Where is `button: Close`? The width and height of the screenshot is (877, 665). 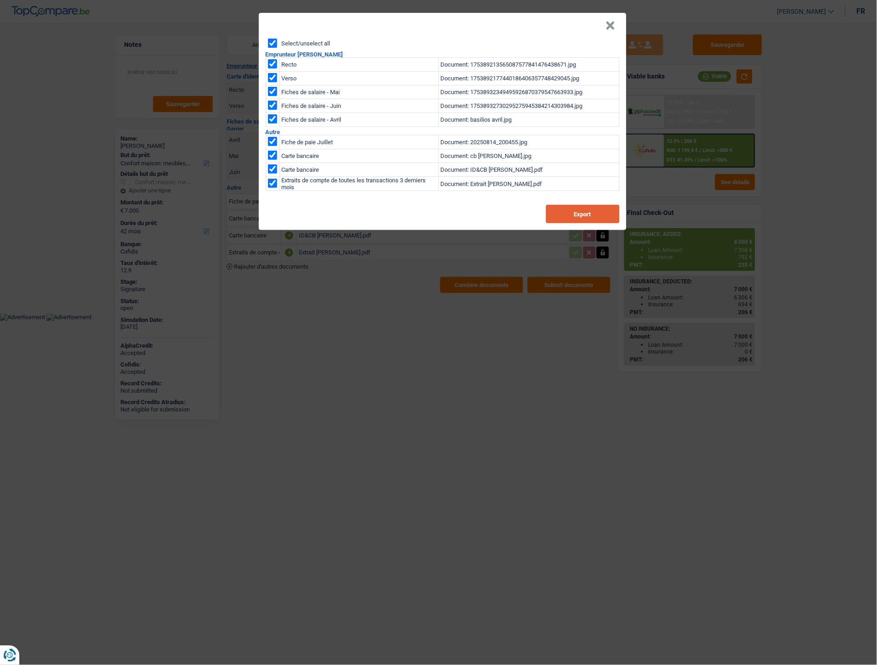
button: Close is located at coordinates (610, 26).